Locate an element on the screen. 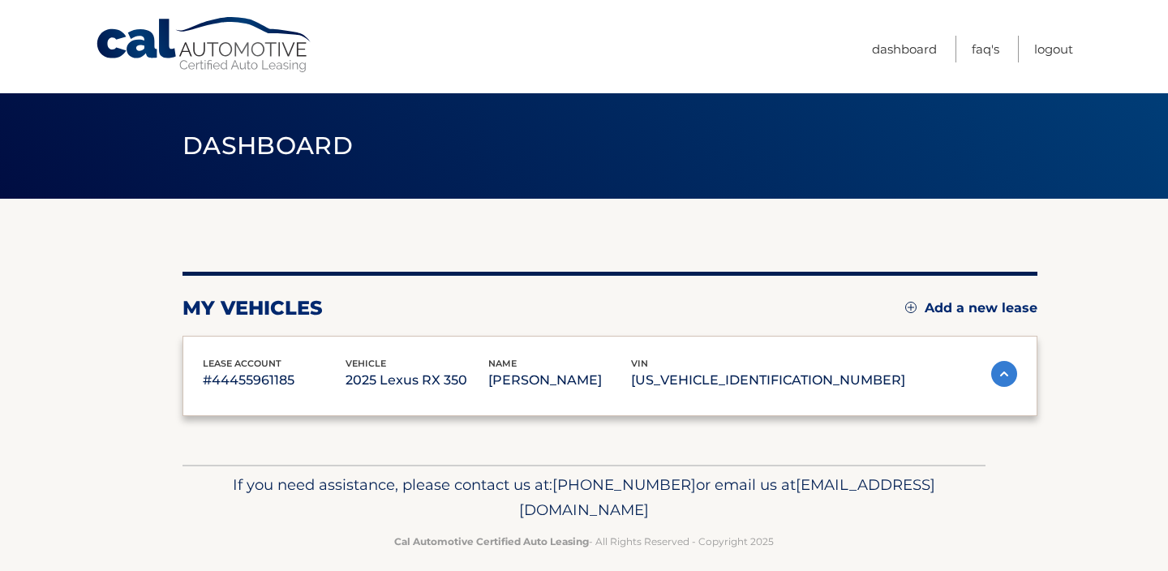  span: name is located at coordinates (502, 363).